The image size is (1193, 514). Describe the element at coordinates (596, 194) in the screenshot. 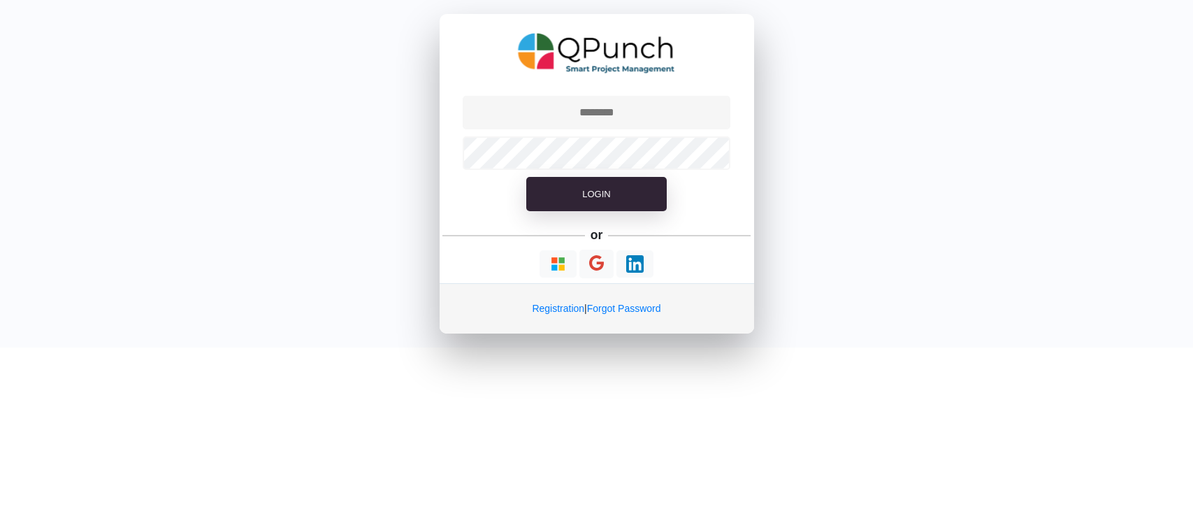

I see `span: Login` at that location.